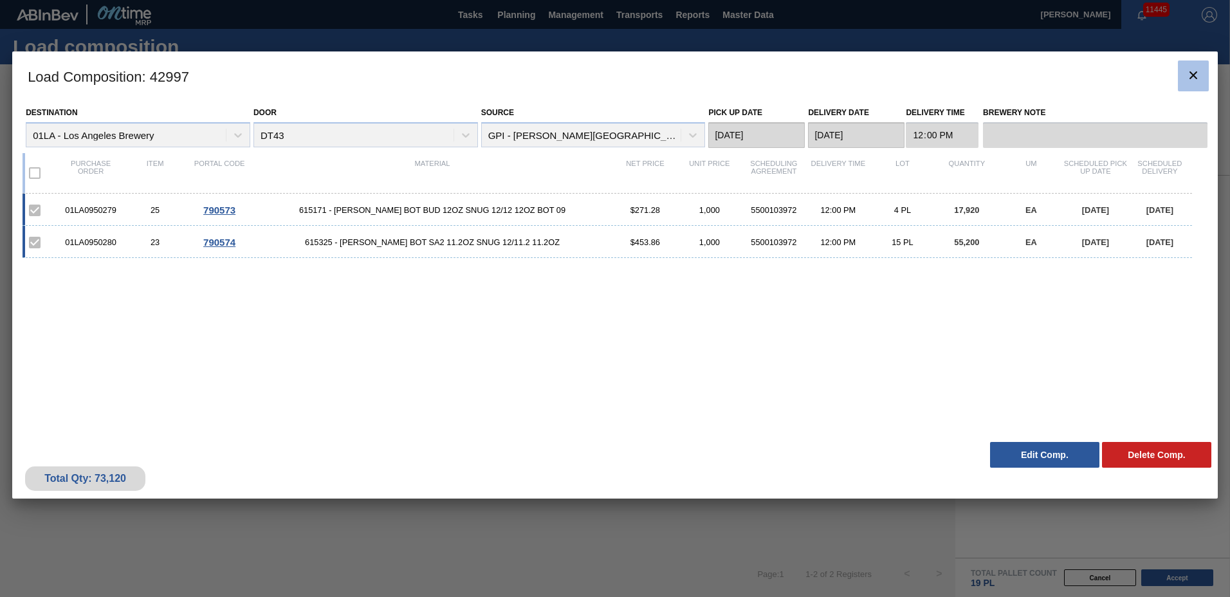 The image size is (1230, 597). What do you see at coordinates (838, 173) in the screenshot?
I see `div: Delivery Time` at bounding box center [838, 173].